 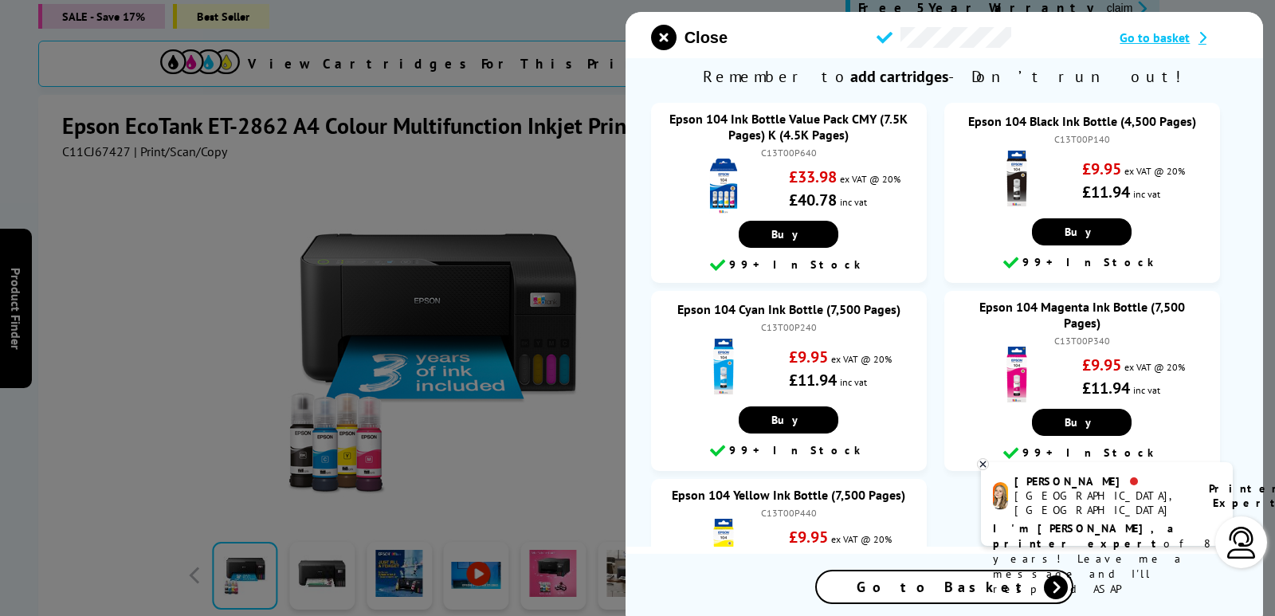 What do you see at coordinates (1082, 340) in the screenshot?
I see `div: C13T00P340` at bounding box center [1082, 340].